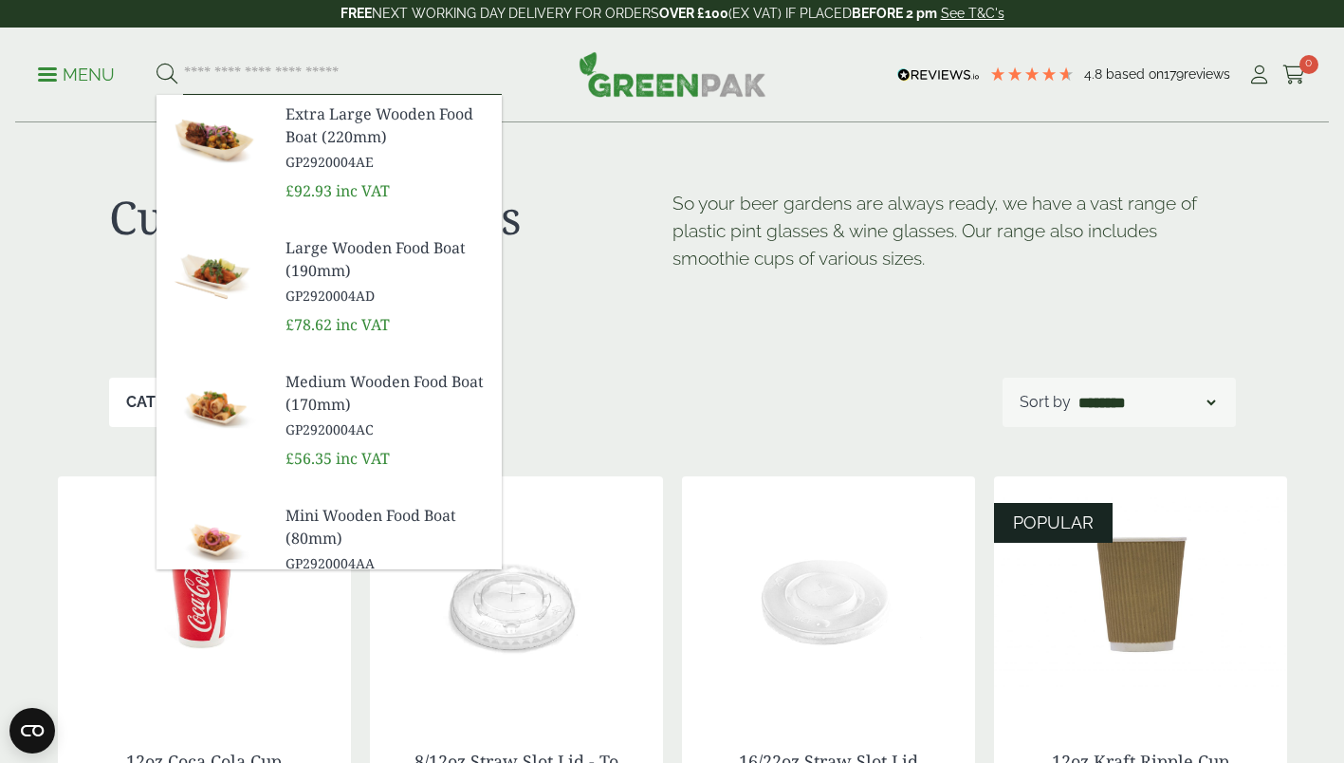 The width and height of the screenshot is (1344, 763). Describe the element at coordinates (938, 75) in the screenshot. I see `img: REVIEWS.io` at that location.